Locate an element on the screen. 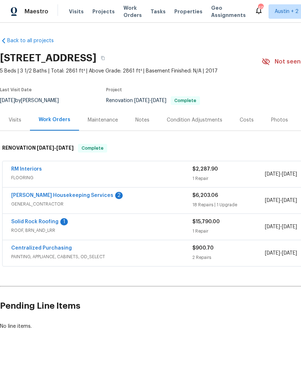  span: Geo Assignments is located at coordinates (228, 12).